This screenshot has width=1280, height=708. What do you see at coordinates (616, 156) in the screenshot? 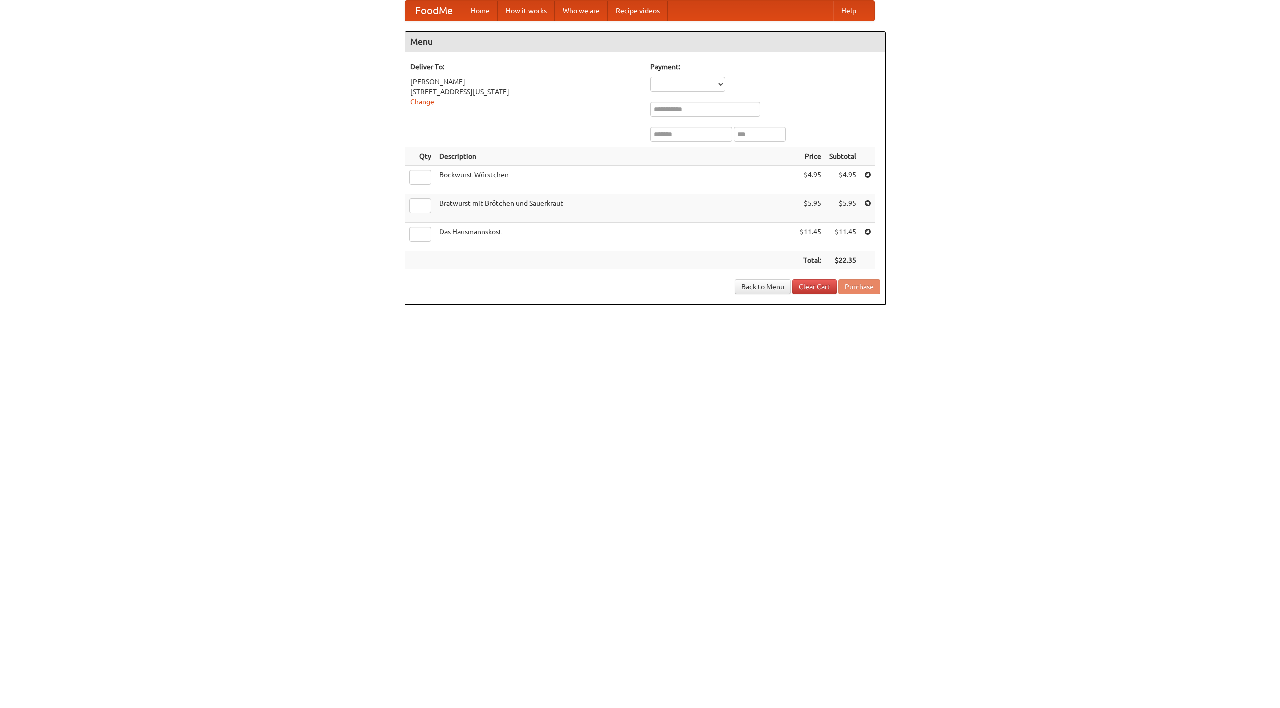
I see `th: Description` at bounding box center [616, 156].